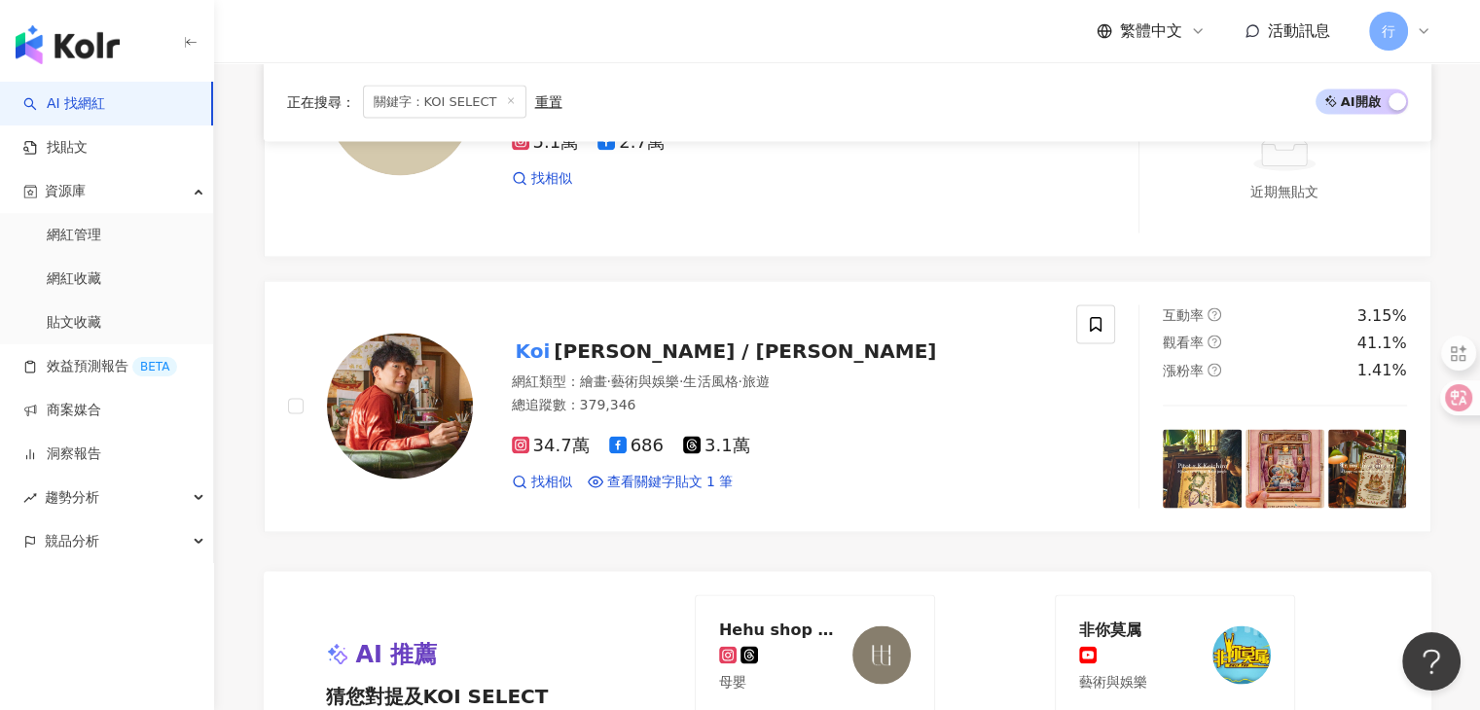 This screenshot has height=710, width=1480. I want to click on a: 洞察報告, so click(62, 454).